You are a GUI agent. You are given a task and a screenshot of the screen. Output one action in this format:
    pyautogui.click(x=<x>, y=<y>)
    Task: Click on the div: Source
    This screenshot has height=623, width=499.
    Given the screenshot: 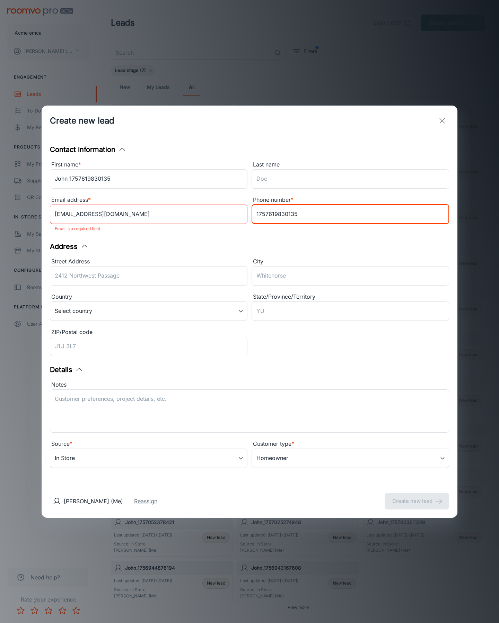 What is the action you would take?
    pyautogui.click(x=149, y=444)
    